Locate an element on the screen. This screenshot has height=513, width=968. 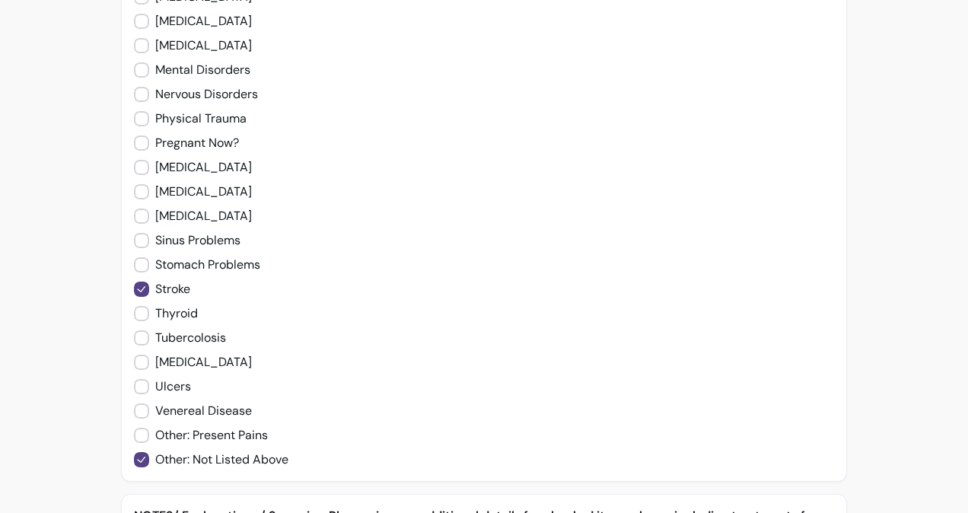
input: Stroke is located at coordinates (168, 289).